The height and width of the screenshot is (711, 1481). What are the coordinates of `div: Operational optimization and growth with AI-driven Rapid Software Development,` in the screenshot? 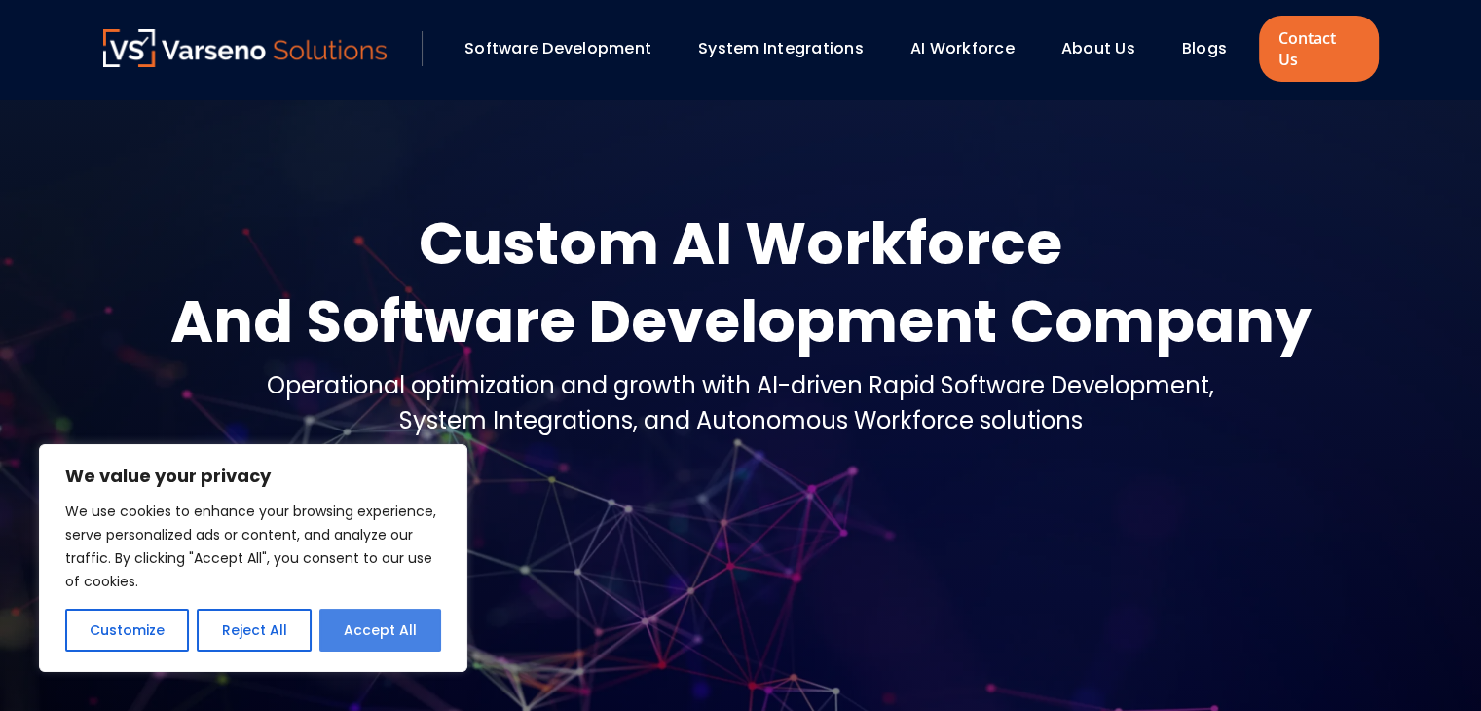 It's located at (740, 386).